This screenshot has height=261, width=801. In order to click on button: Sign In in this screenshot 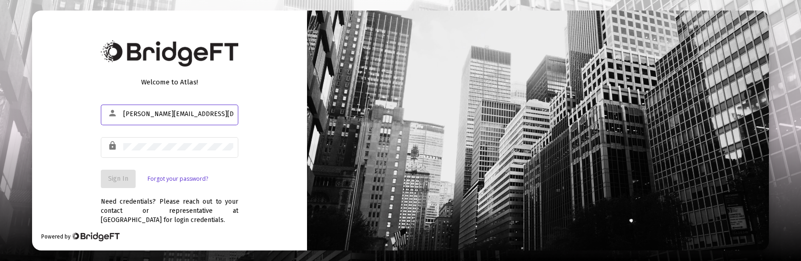, I will do `click(118, 179)`.